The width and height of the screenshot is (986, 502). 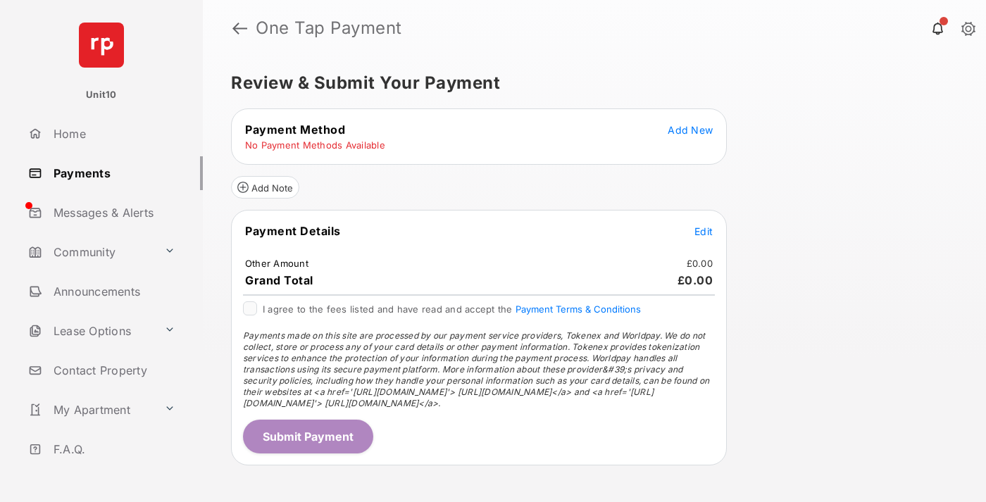 I want to click on span: Payments made on this site are processed by our payment service providers, Tokenex and Worldpay. ..., so click(x=476, y=369).